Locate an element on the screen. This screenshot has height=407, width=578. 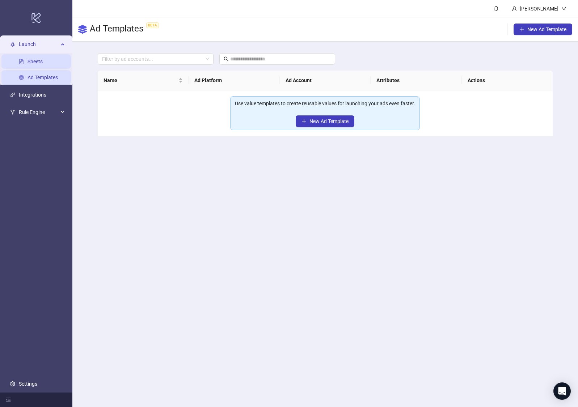
th: Name is located at coordinates (143, 80).